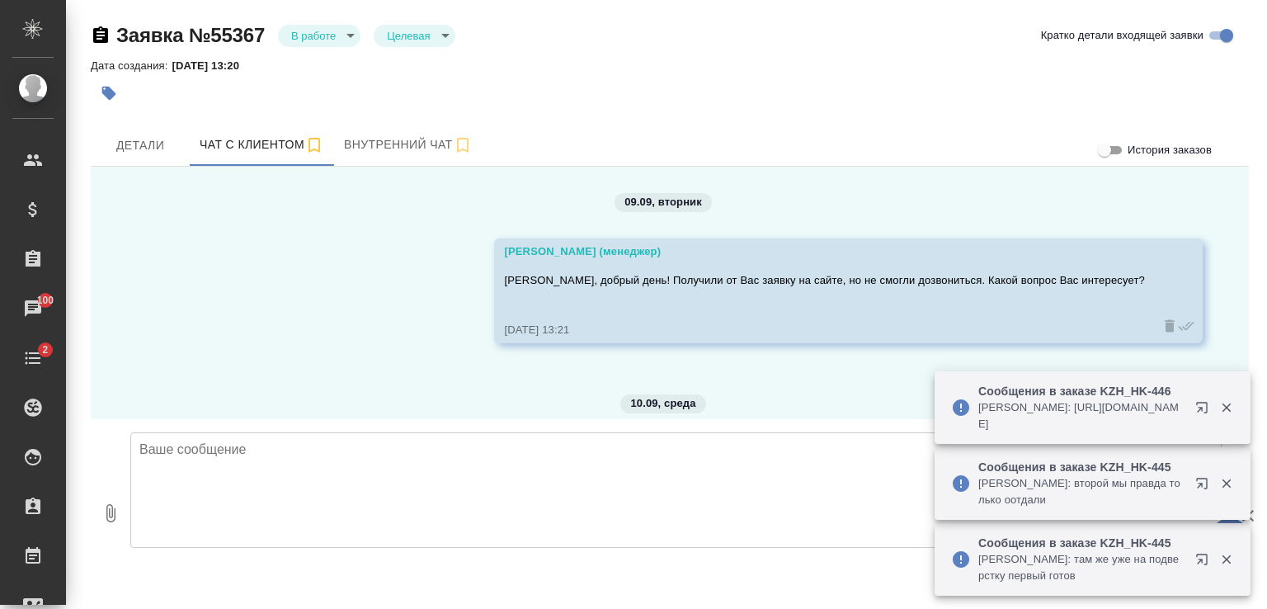 This screenshot has width=1267, height=609. I want to click on button: Целевая, so click(408, 35).